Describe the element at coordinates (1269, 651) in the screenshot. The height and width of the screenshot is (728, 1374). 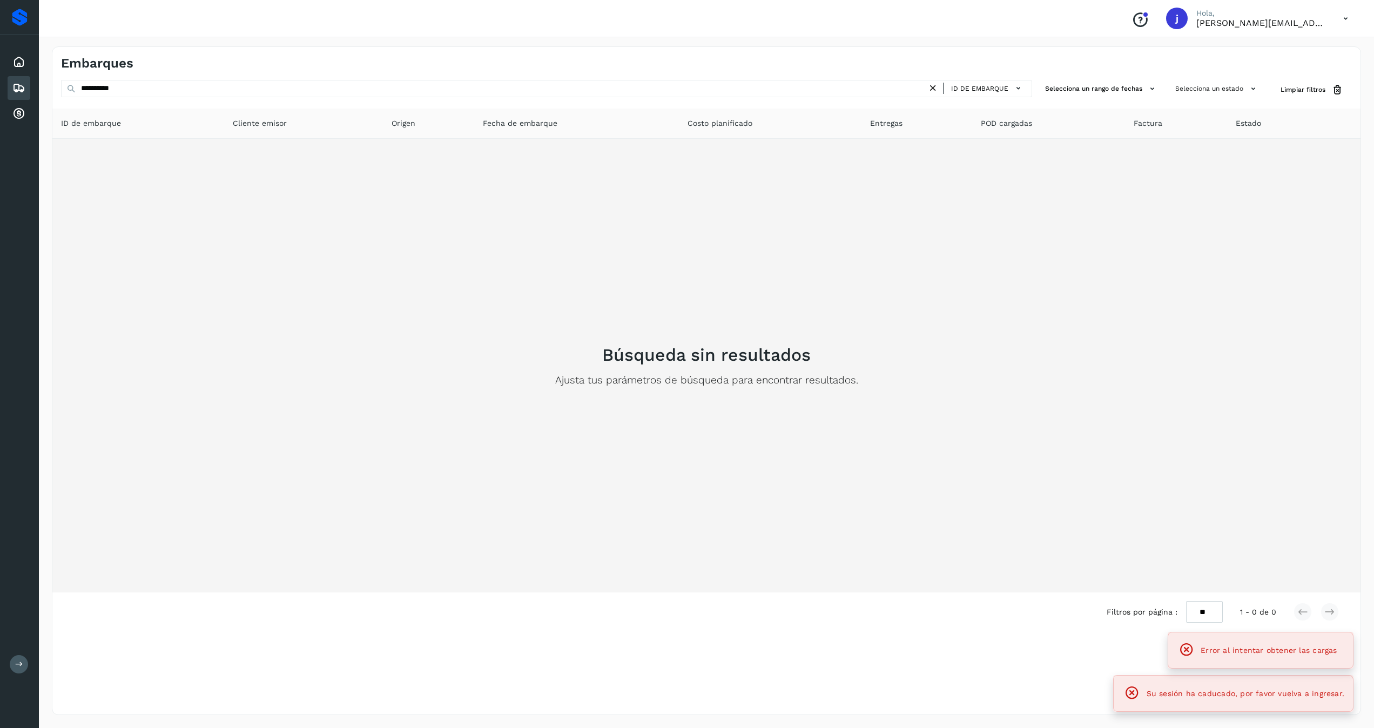
I see `span: Error al intentar obtener las cargas` at that location.